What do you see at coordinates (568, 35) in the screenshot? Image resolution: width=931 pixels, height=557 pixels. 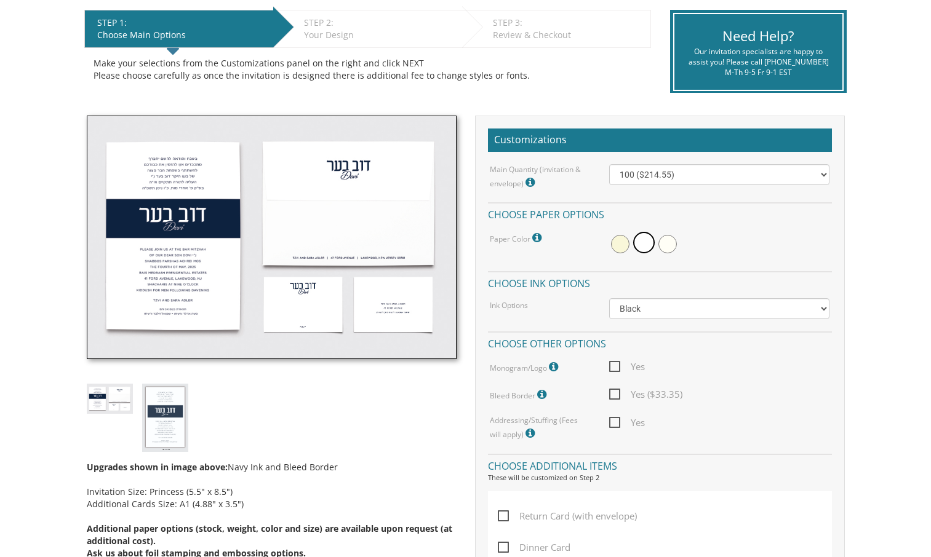 I see `div: Review & Checkout` at bounding box center [568, 35].